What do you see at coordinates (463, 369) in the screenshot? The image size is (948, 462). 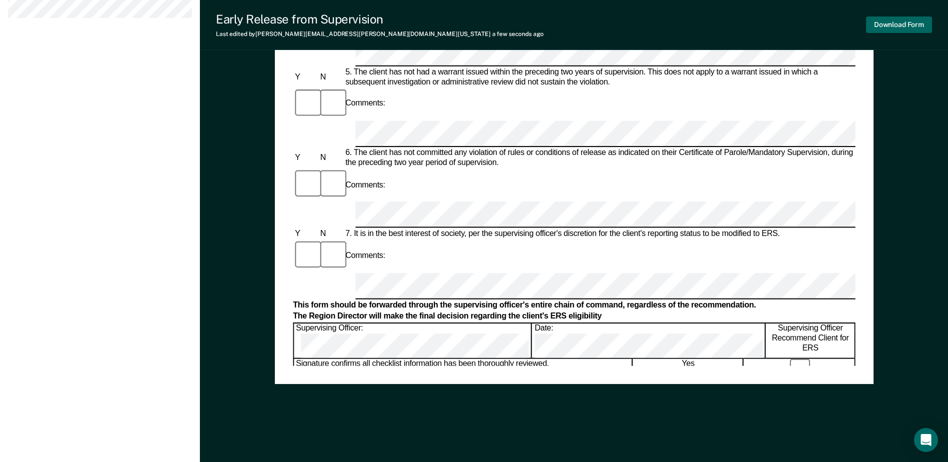 I see `div: Signature confirms all checklist information has been thoroughly reviewed.` at bounding box center [463, 369].